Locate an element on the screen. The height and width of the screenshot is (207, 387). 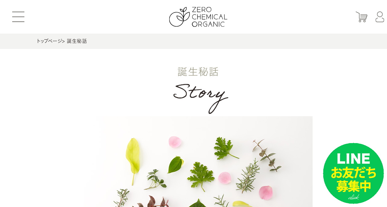
div: > 誕生秘話 is located at coordinates (198, 41).